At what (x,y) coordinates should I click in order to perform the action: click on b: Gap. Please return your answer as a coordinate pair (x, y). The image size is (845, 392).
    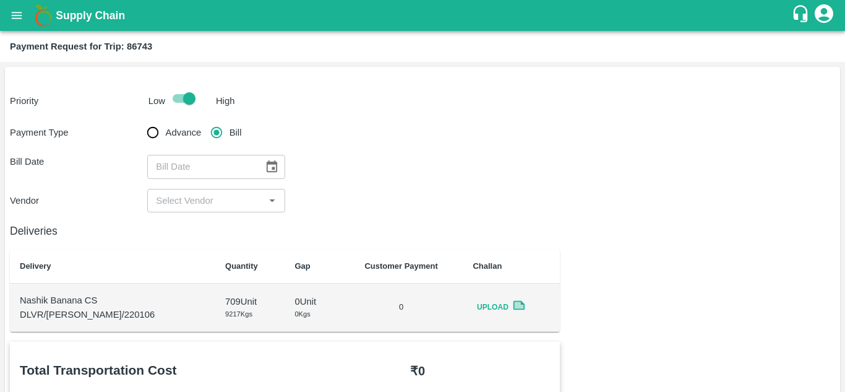
    Looking at the image, I should click on (302, 265).